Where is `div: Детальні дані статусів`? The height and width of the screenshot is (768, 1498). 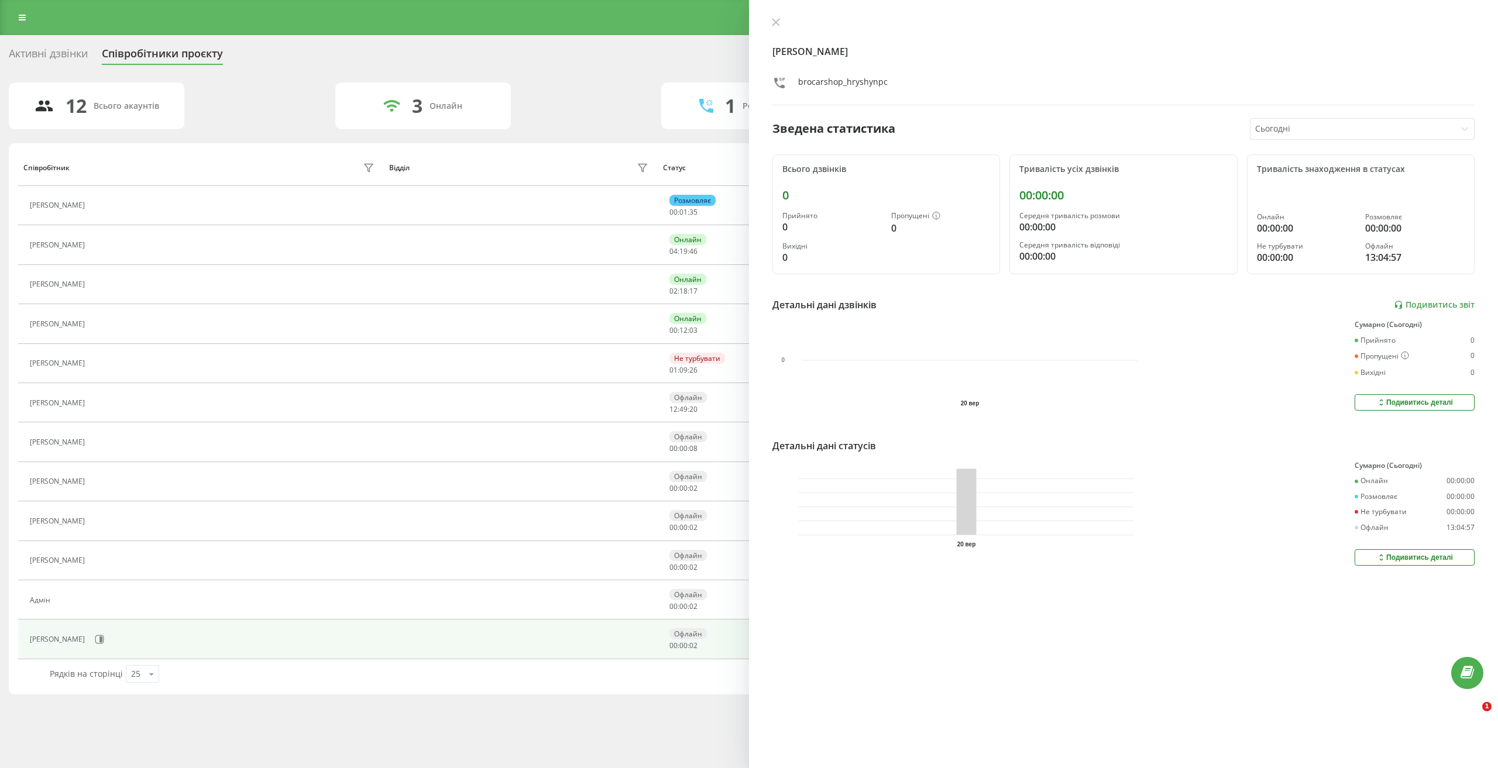
div: Детальні дані статусів is located at coordinates (824, 446).